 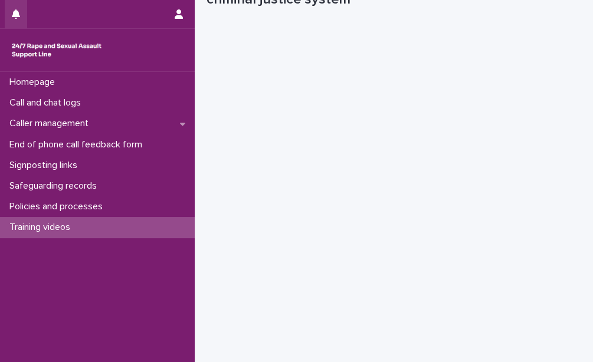 What do you see at coordinates (58, 207) in the screenshot?
I see `p: Policies and processes` at bounding box center [58, 207].